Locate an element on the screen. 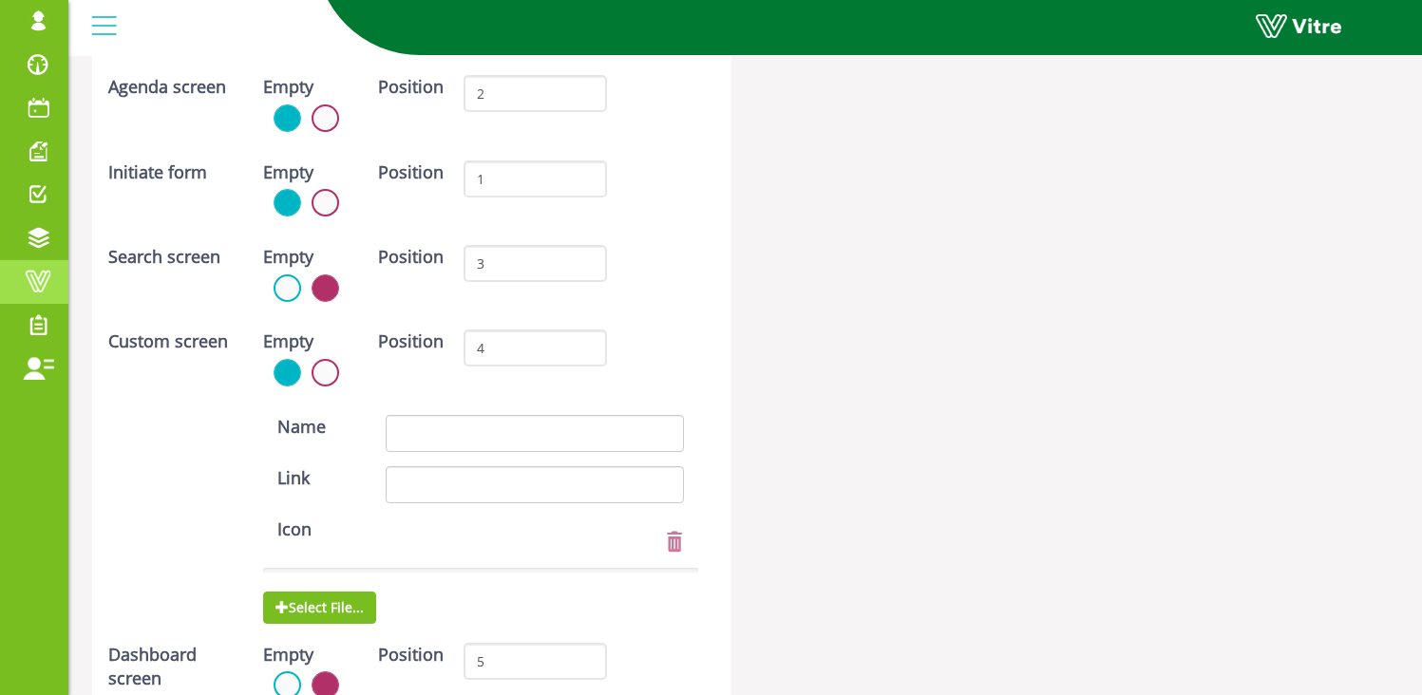 This screenshot has height=695, width=1422. span: Select File... is located at coordinates (319, 608).